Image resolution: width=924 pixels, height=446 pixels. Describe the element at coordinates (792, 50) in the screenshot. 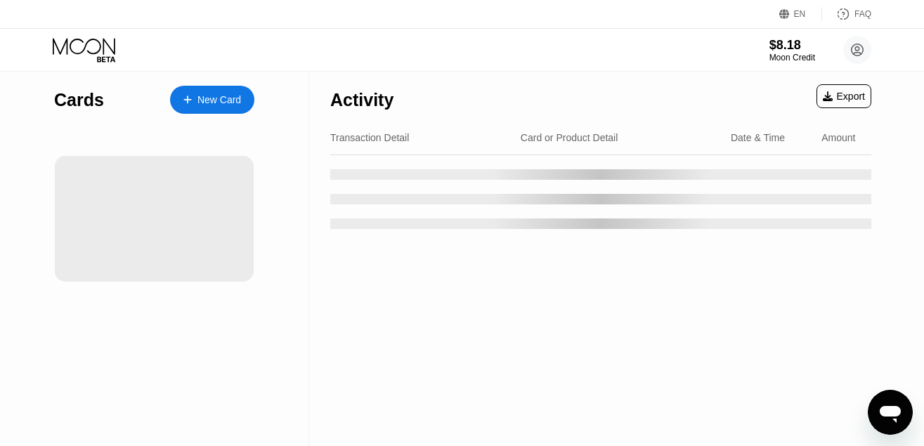

I see `div: $8.18Moon Credit` at that location.